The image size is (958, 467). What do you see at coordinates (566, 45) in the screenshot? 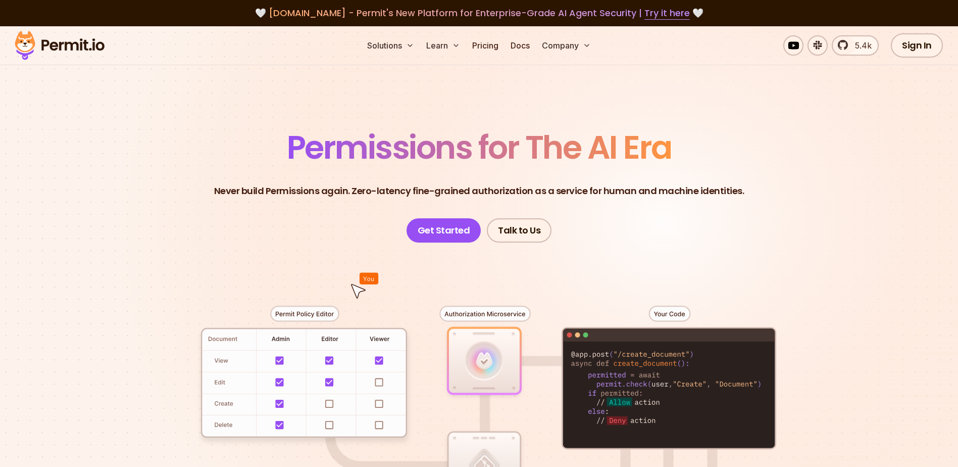
I see `button: Company` at bounding box center [566, 45].